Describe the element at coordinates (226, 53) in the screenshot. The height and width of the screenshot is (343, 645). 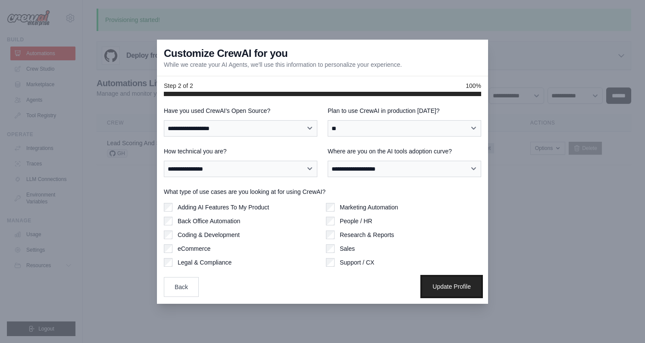
I see `h3: Customize CrewAI for you` at that location.